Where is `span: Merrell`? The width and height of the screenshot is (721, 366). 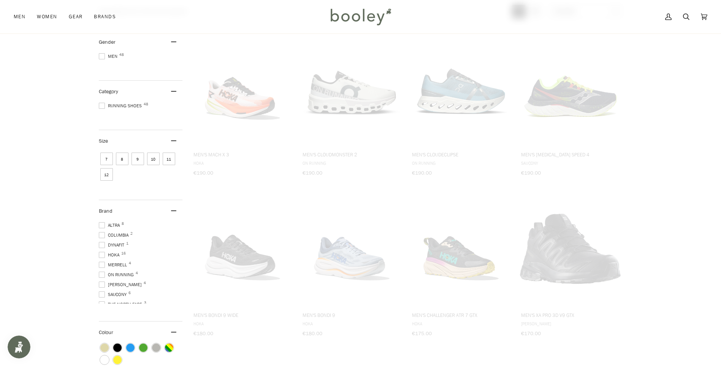 span: Merrell is located at coordinates (114, 265).